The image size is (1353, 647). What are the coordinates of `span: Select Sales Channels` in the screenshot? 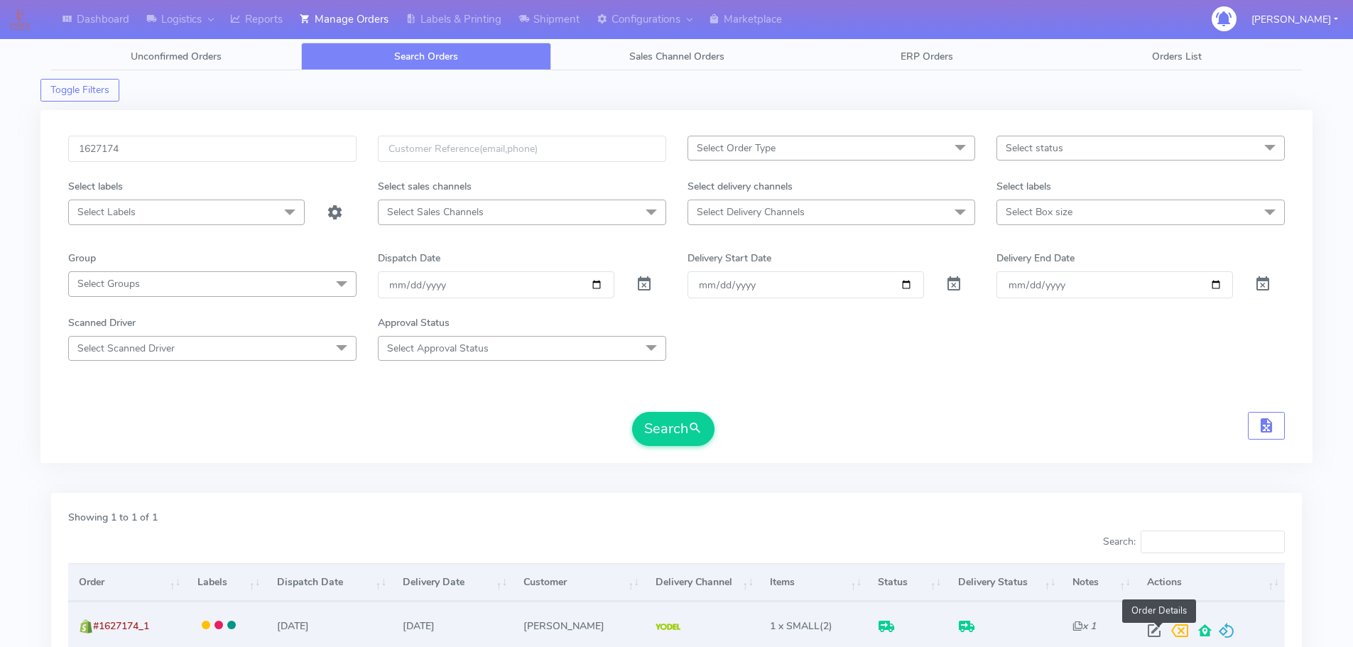 It's located at (435, 212).